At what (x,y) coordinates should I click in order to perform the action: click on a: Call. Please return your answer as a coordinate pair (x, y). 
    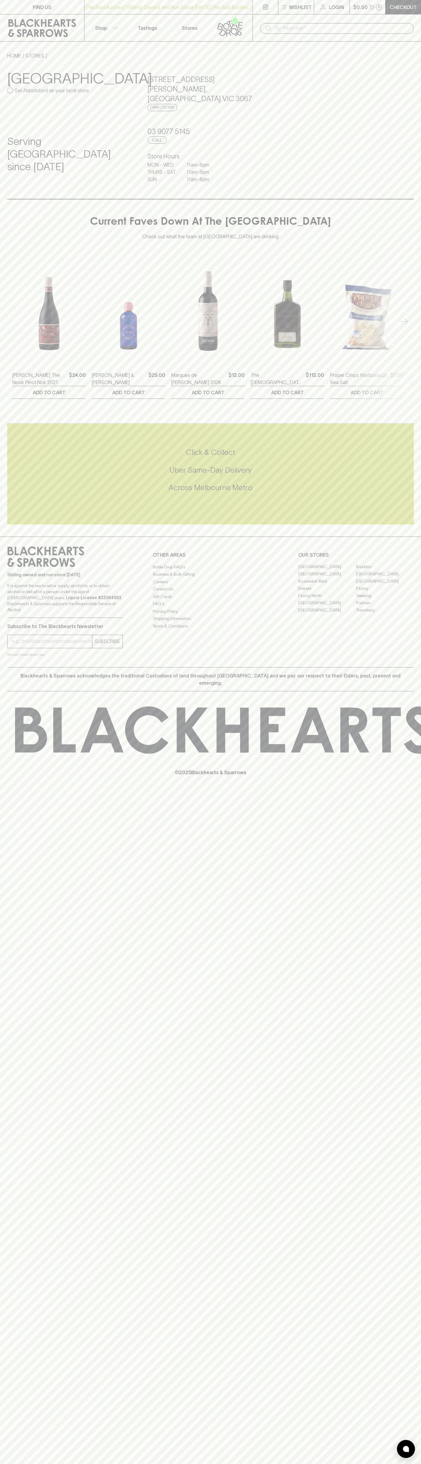
    Looking at the image, I should click on (157, 140).